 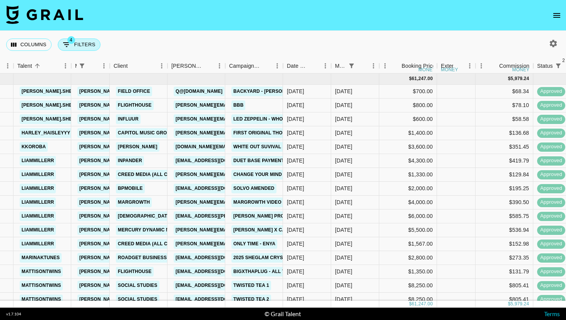 I want to click on div: 23/09/2025, so click(x=295, y=133).